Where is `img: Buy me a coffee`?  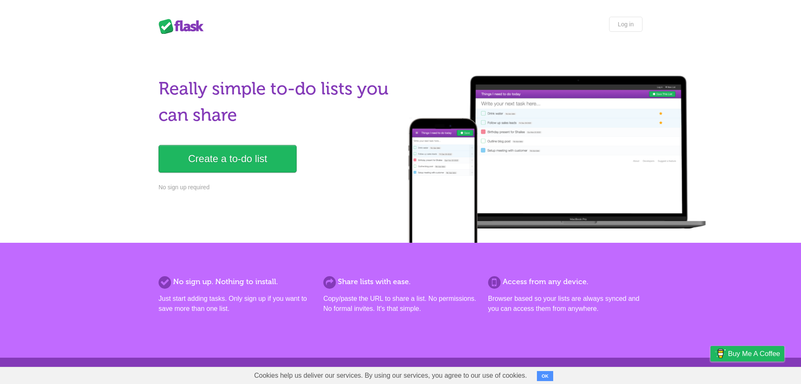 img: Buy me a coffee is located at coordinates (720, 353).